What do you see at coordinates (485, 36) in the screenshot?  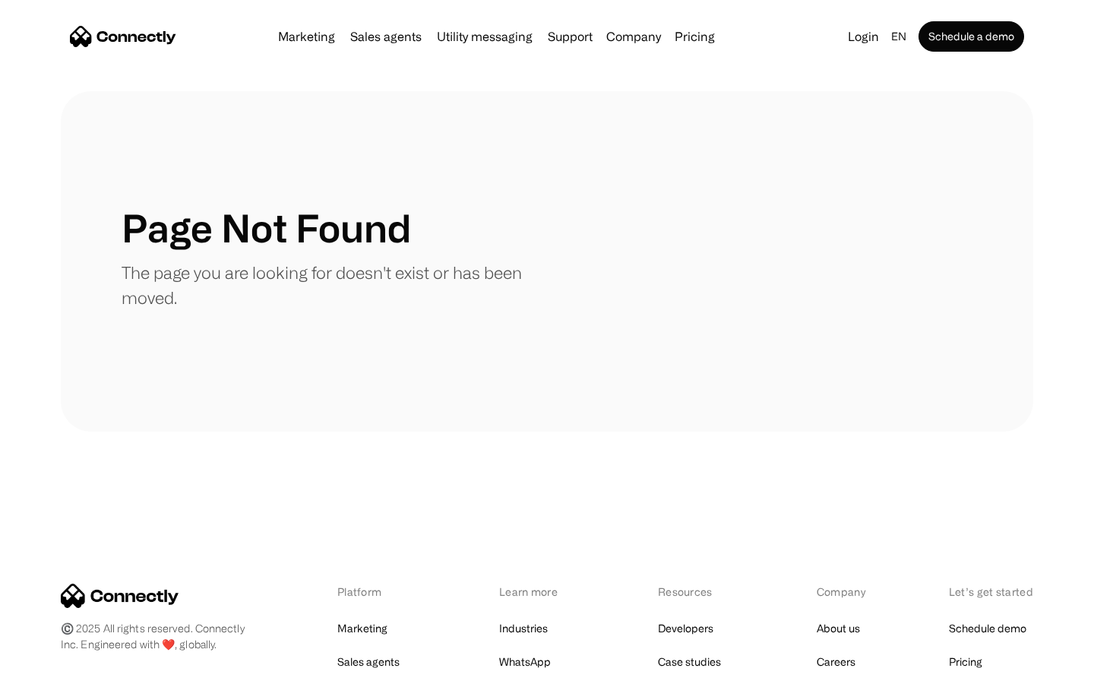 I see `a: Utility messaging` at bounding box center [485, 36].